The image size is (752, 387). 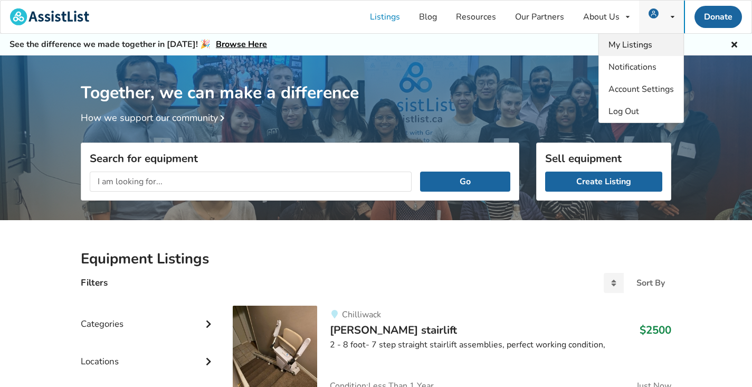 What do you see at coordinates (650, 283) in the screenshot?
I see `div: Sort By` at bounding box center [650, 283].